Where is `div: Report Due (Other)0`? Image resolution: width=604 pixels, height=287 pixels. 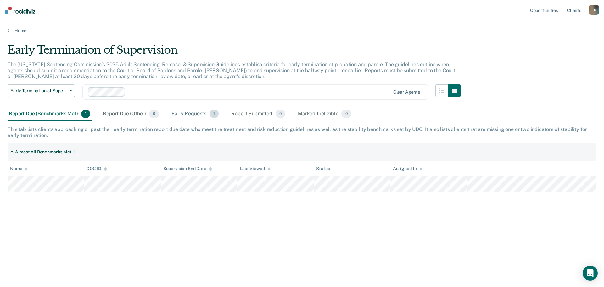 div: Report Due (Other)0 is located at coordinates (131, 114).